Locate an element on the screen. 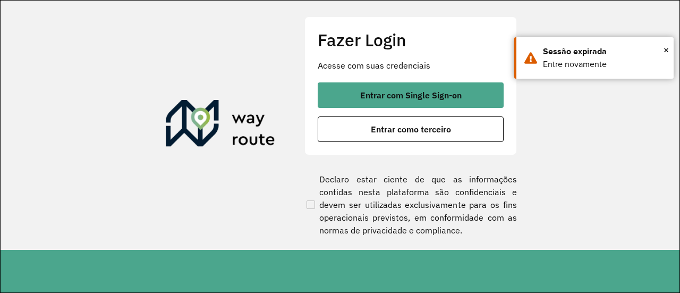 The image size is (680, 293). div: Sessão expirada is located at coordinates (604, 52).